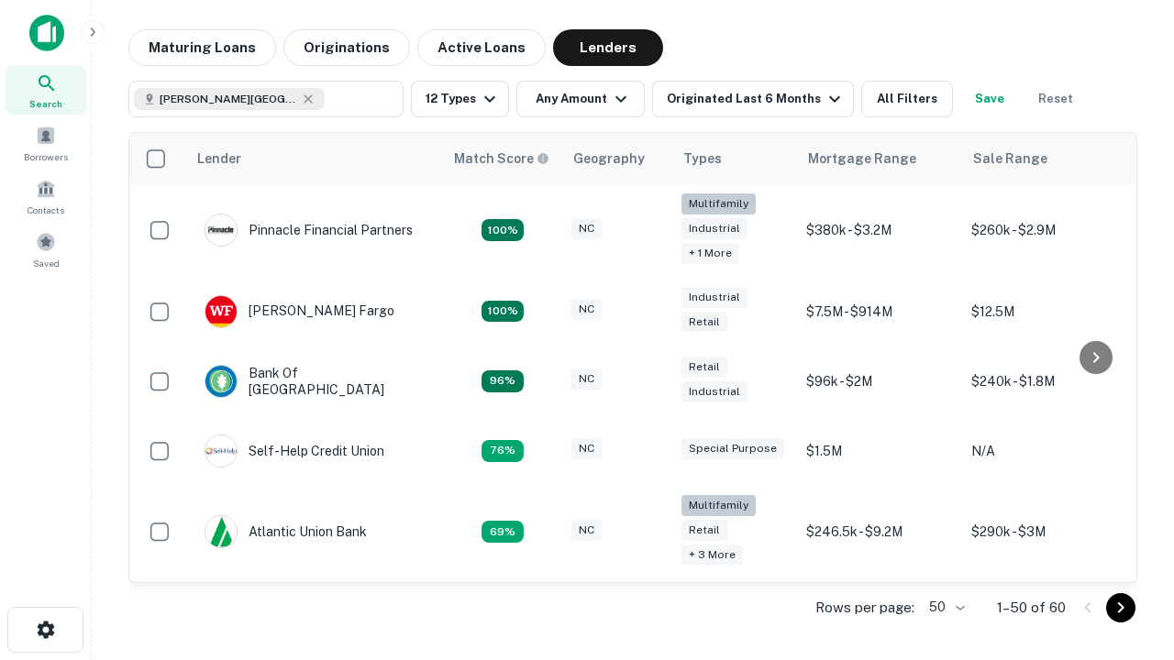 The height and width of the screenshot is (660, 1174). I want to click on th: Geography, so click(617, 159).